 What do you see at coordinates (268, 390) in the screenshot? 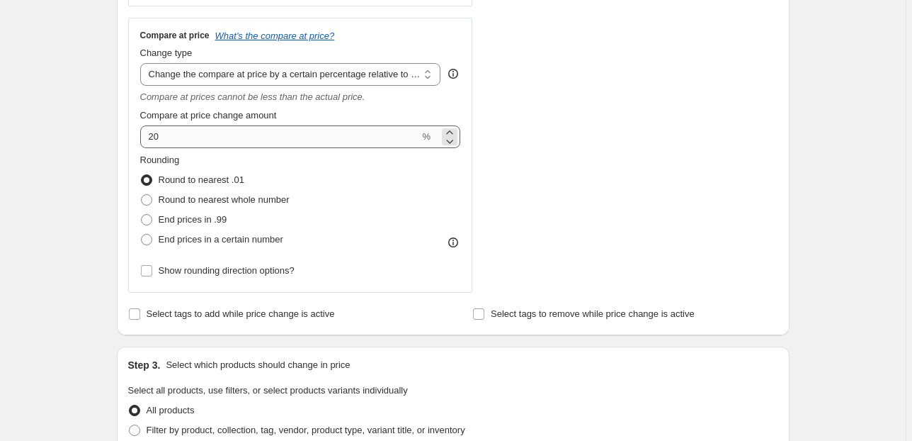
I see `span: Select all products, use filters, or select products variants individually` at bounding box center [268, 390].